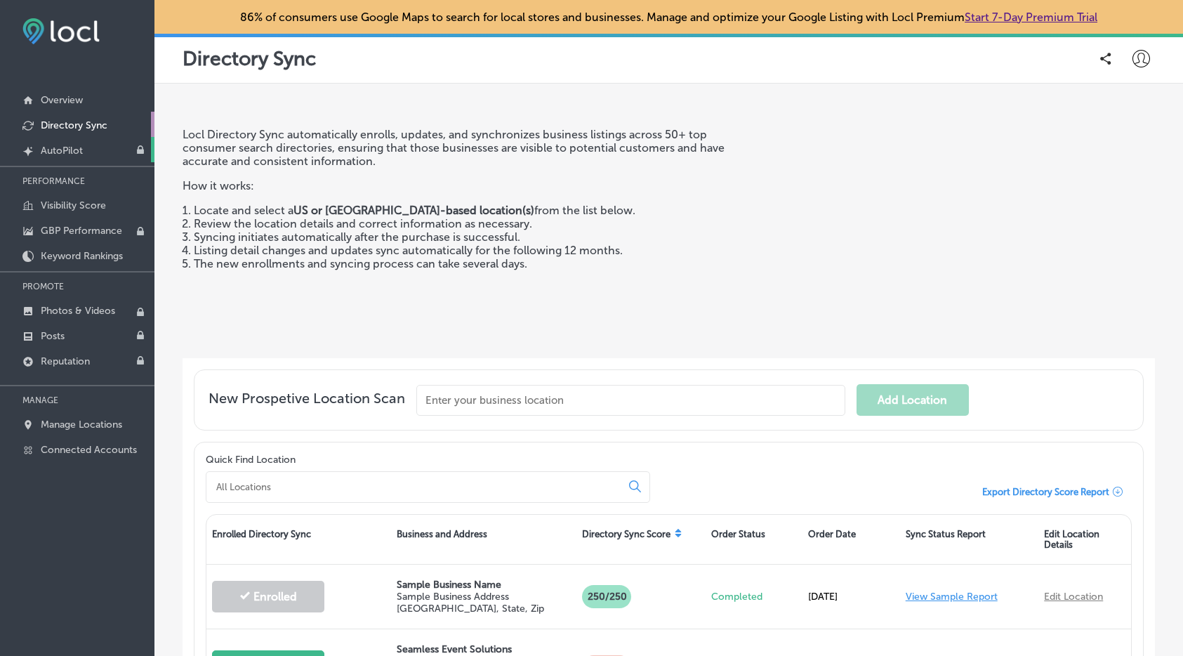  I want to click on input: Enter your business location, so click(631, 400).